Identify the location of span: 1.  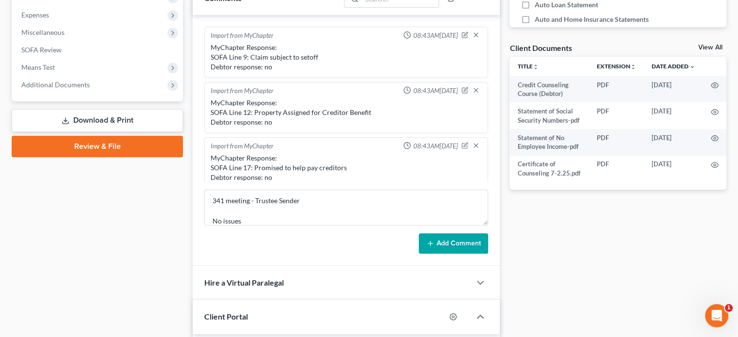
(729, 308).